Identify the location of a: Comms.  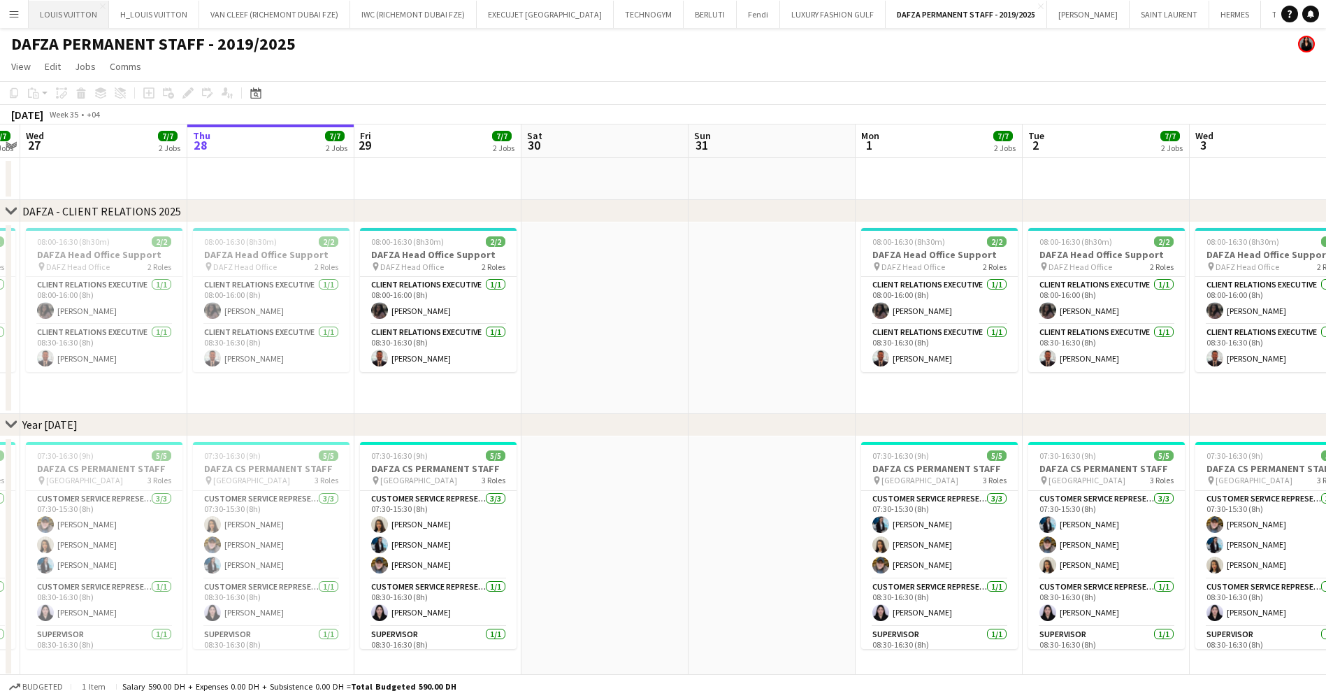
(125, 66).